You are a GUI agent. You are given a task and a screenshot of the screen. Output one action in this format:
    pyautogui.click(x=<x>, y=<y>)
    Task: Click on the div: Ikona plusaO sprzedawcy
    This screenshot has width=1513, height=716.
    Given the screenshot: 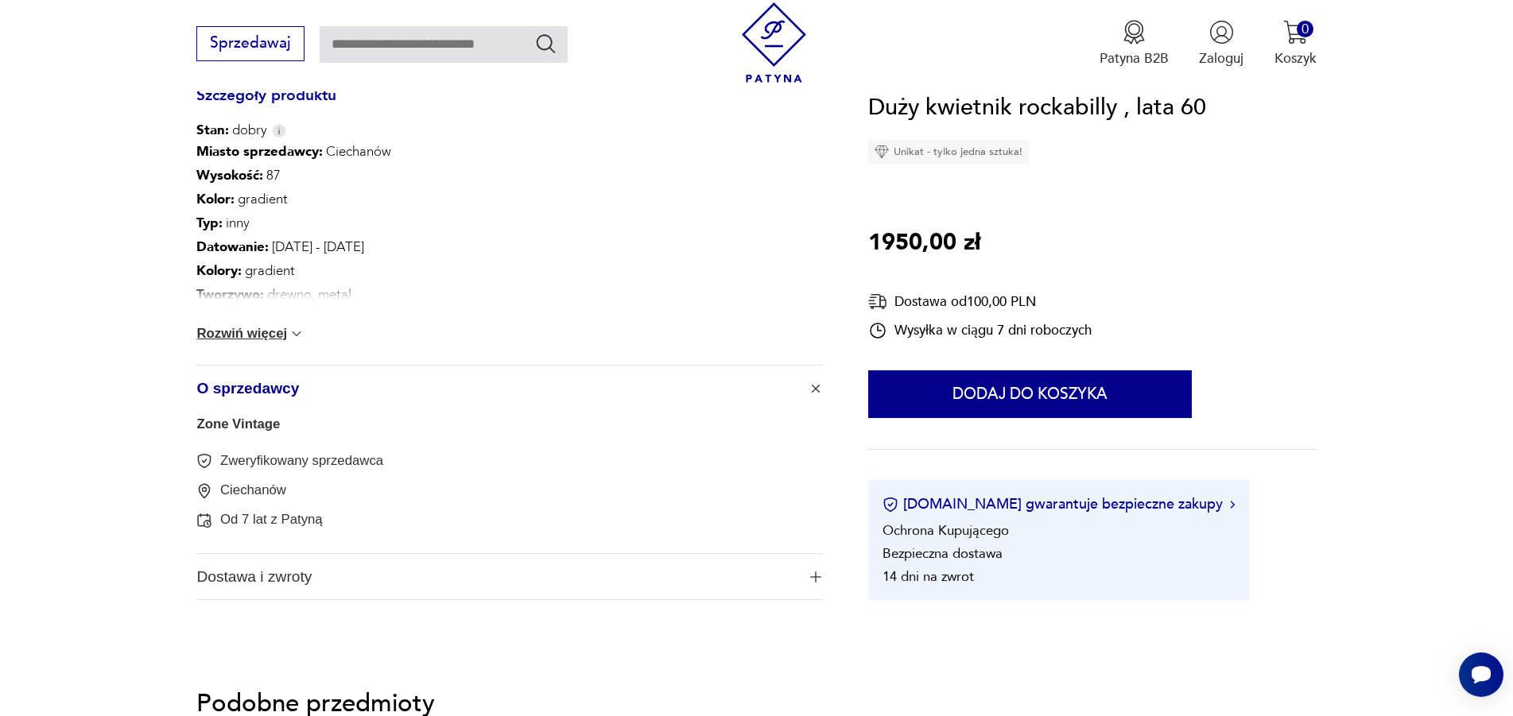 What is the action you would take?
    pyautogui.click(x=509, y=483)
    